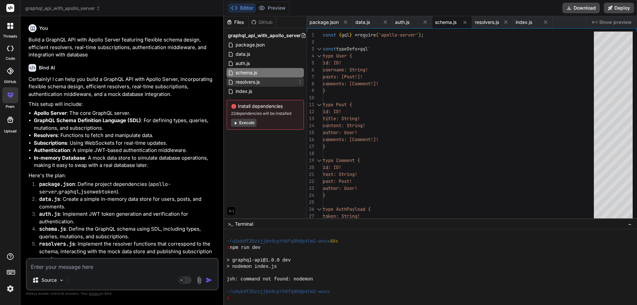  I want to click on div: 15, so click(310, 132).